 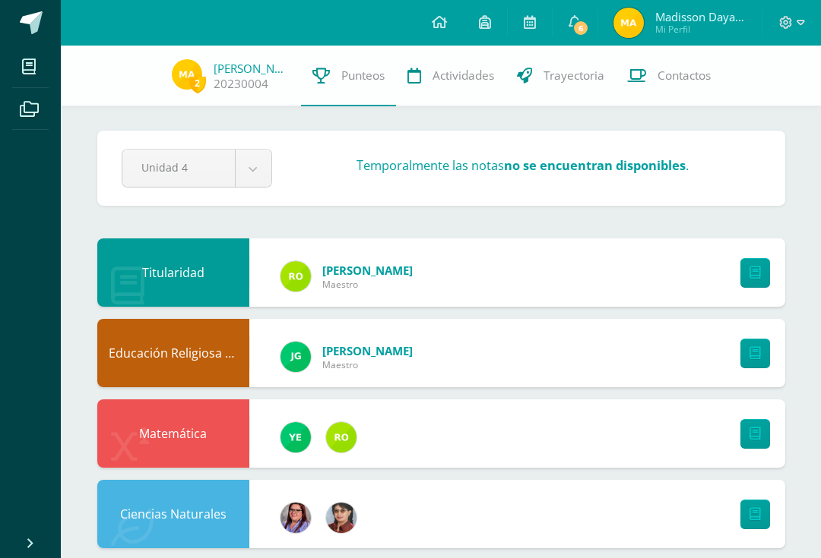 I want to click on div: Educación Religiosa Escolar, so click(x=173, y=353).